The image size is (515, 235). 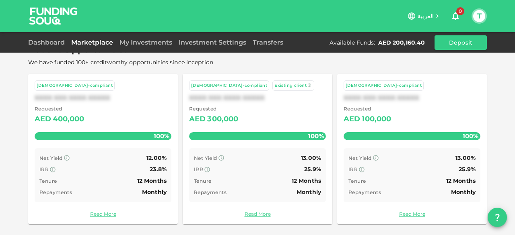 I want to click on button: 0, so click(x=456, y=16).